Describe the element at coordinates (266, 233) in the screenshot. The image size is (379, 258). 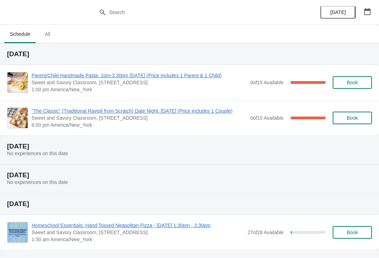
I see `span: 27 of 28 Available` at that location.